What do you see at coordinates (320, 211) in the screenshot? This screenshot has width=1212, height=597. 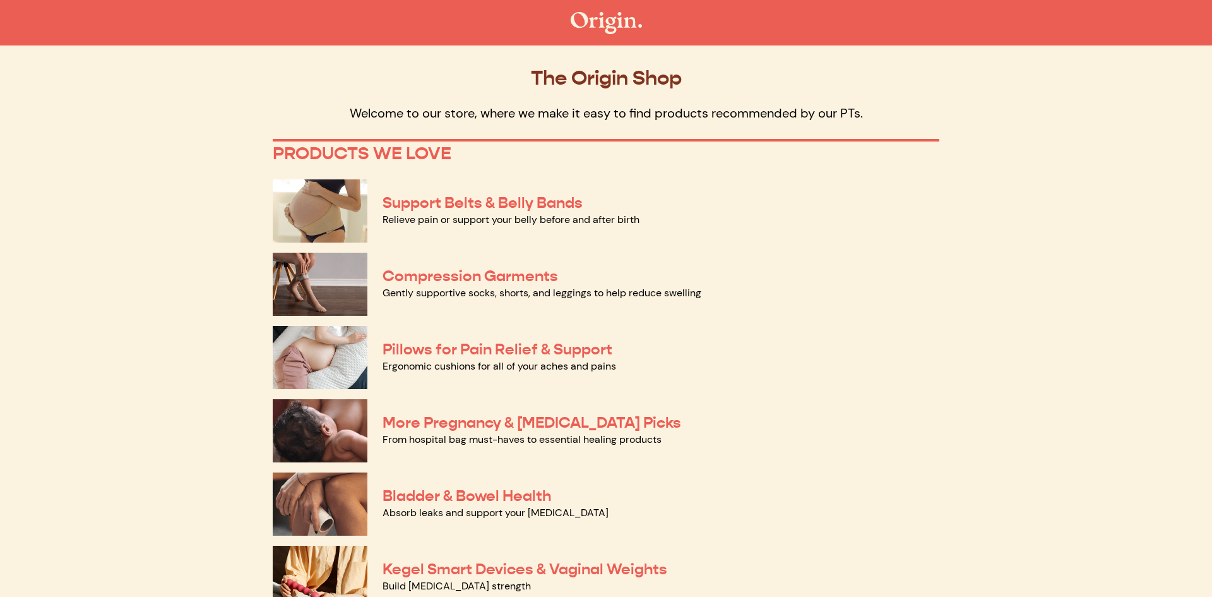 I see `img: Support Belts & Belly Bands` at bounding box center [320, 211].